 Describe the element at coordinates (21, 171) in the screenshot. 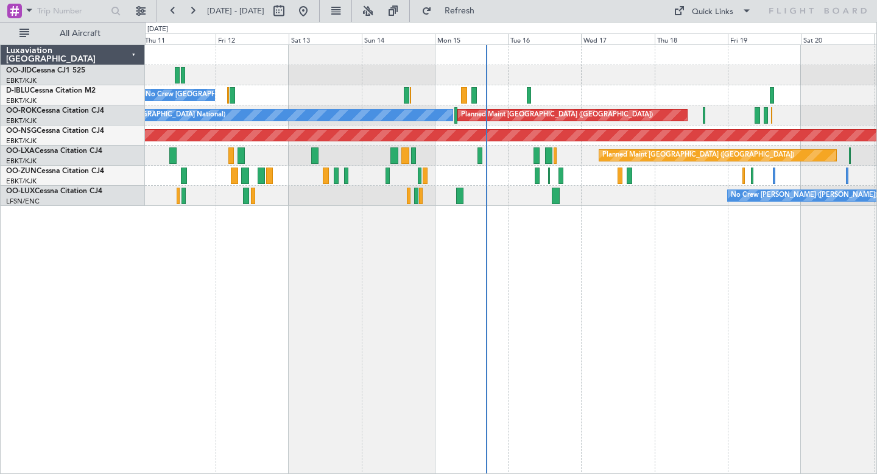

I see `span: OO-ZUN` at that location.